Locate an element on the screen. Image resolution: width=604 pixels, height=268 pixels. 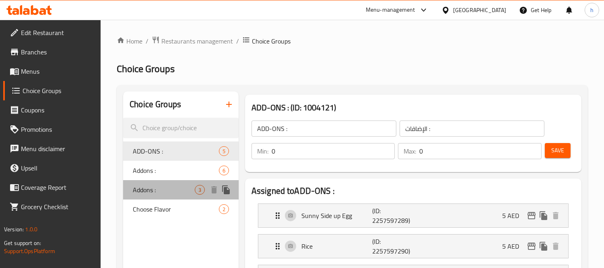
a: Home is located at coordinates (130, 41).